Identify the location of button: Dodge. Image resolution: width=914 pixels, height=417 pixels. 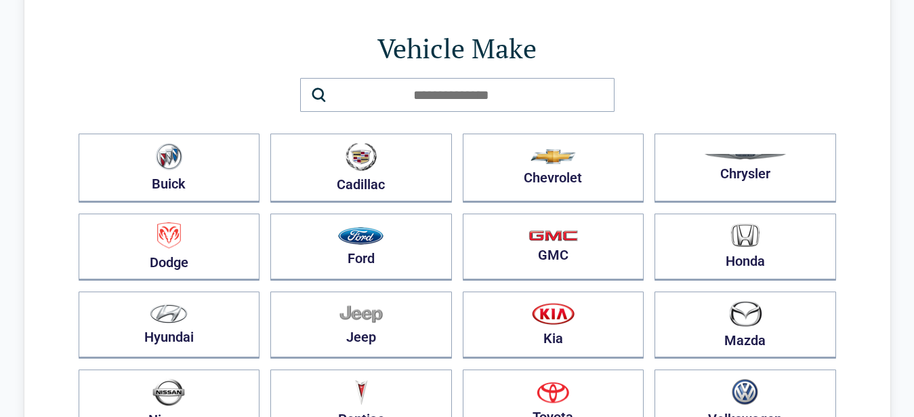
(169, 247).